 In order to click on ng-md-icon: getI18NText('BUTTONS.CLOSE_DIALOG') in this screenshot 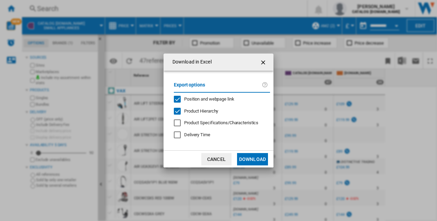, I will do `click(264, 62)`.